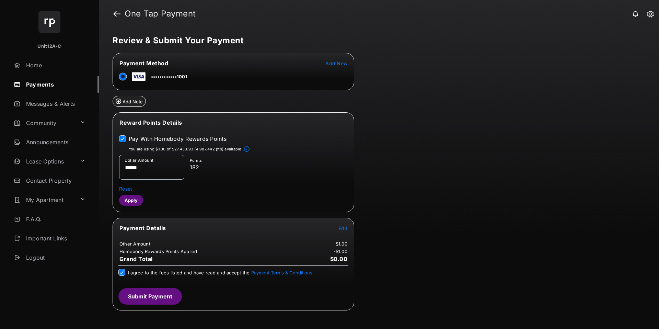 This screenshot has width=659, height=329. What do you see at coordinates (135, 244) in the screenshot?
I see `td: Other Amount` at bounding box center [135, 244].